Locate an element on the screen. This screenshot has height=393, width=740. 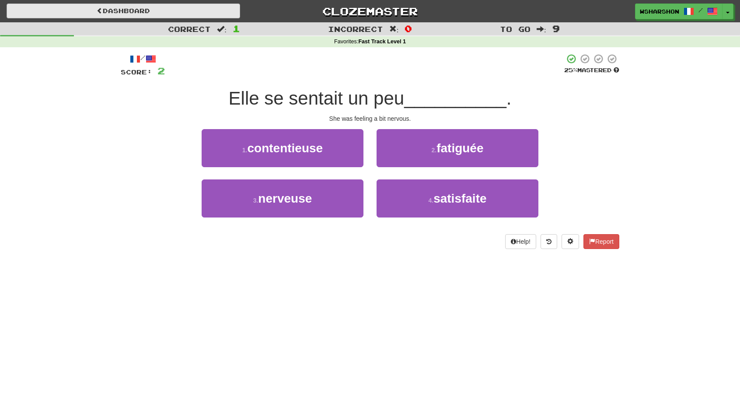
span: nerveuse is located at coordinates (285, 198).